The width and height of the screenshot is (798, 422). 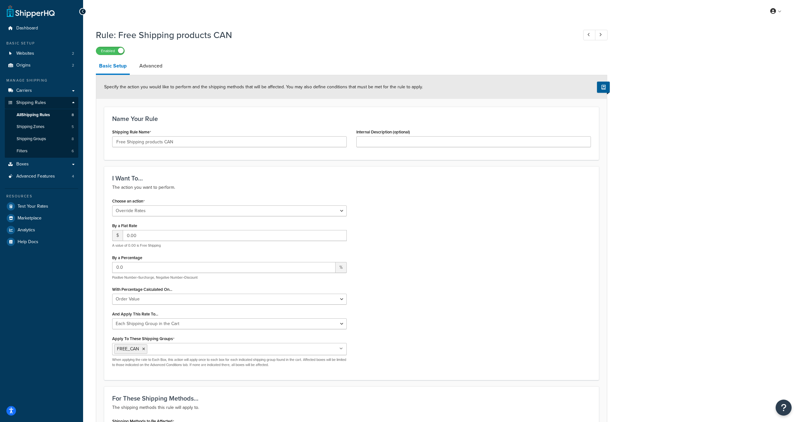 What do you see at coordinates (35, 176) in the screenshot?
I see `span: Advanced Features` at bounding box center [35, 176].